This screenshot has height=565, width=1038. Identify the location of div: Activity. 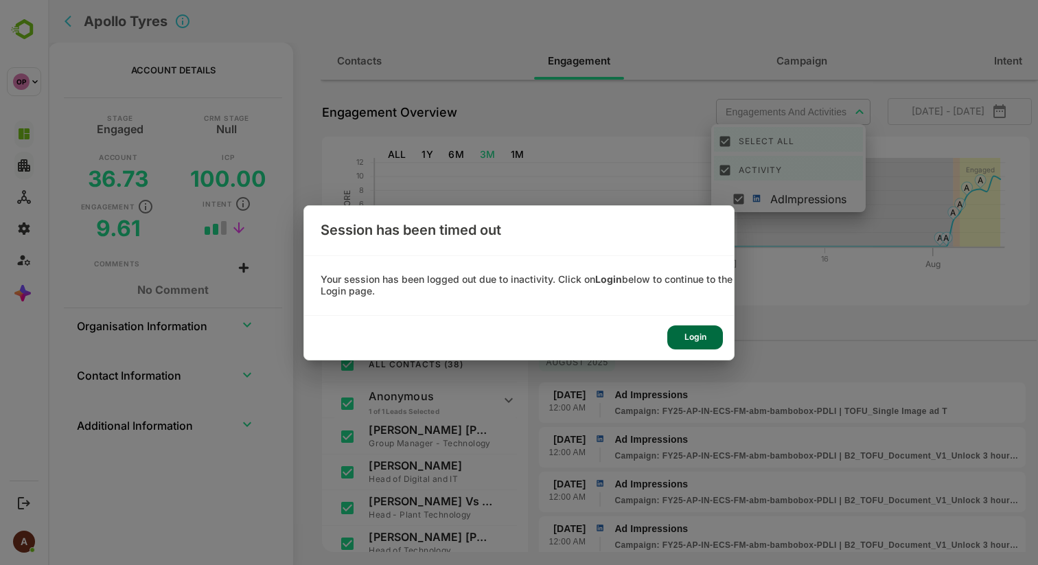
(751, 168).